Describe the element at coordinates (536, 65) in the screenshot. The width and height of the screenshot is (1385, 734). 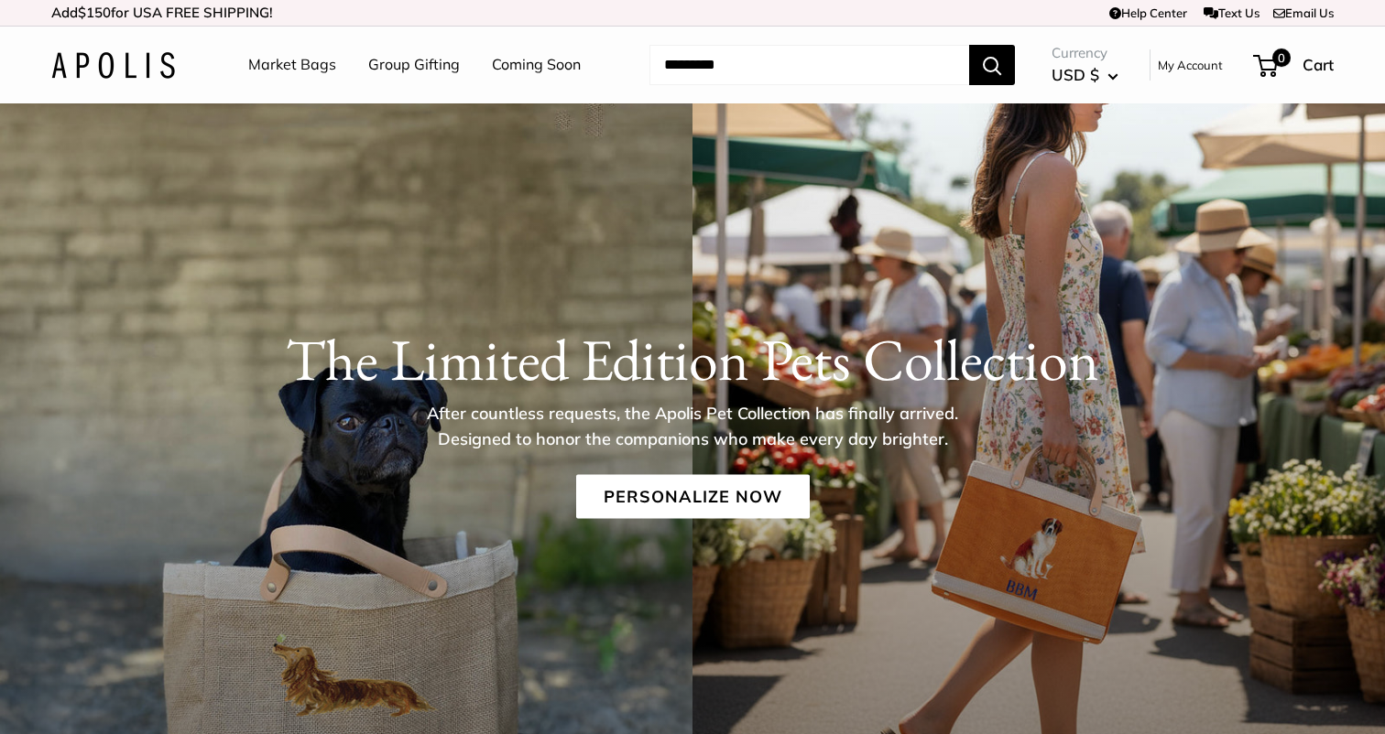
I see `a: Coming Soon` at that location.